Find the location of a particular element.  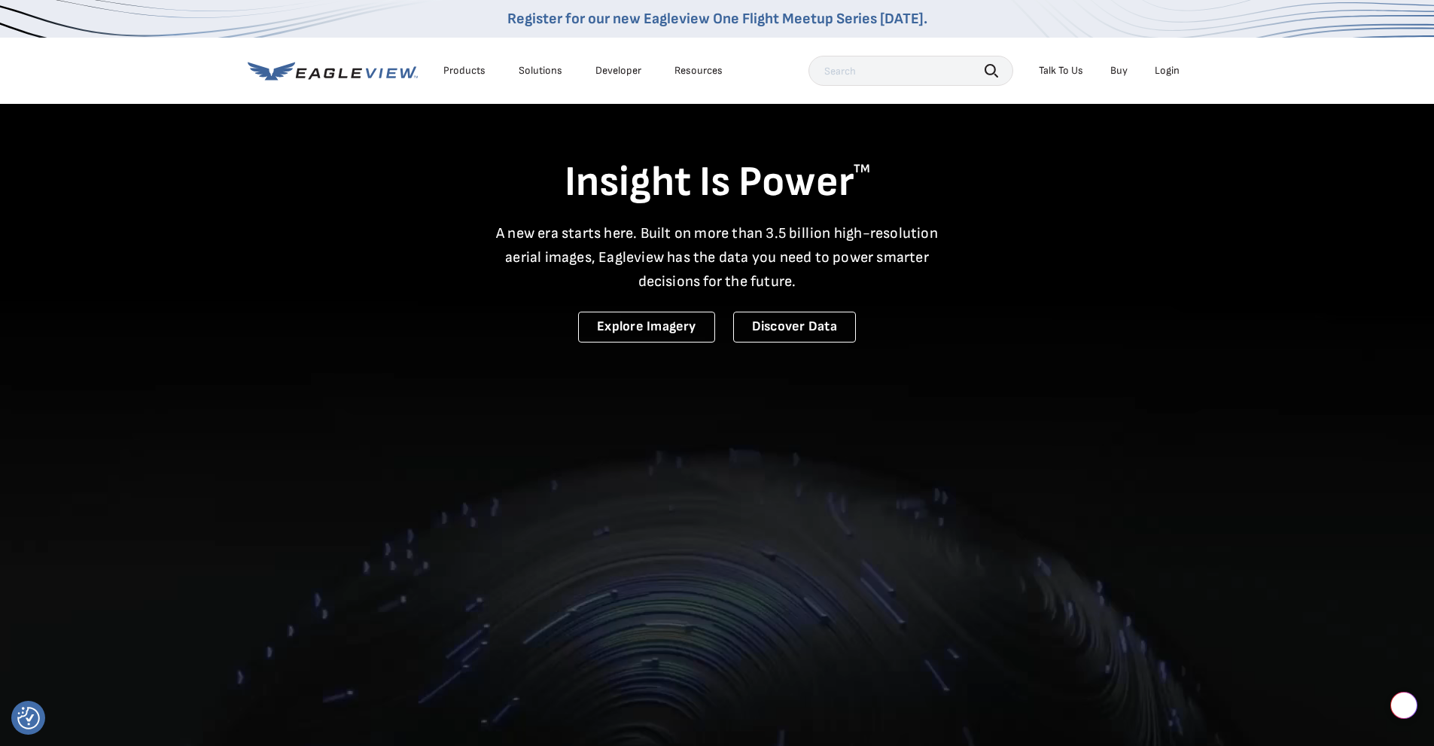

h1: Insight Is Power is located at coordinates (718, 183).